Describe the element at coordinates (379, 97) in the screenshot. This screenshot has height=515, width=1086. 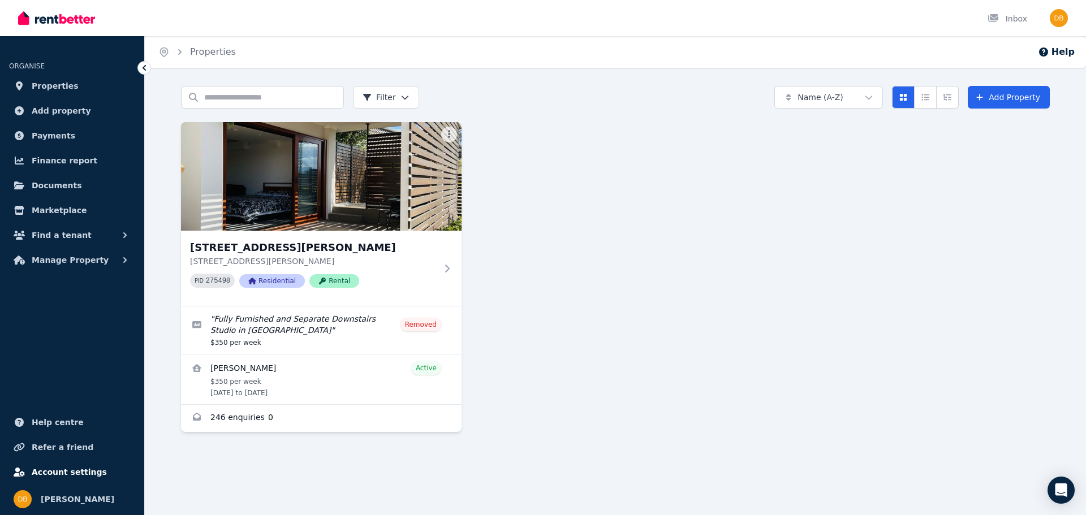
I see `span: Filter` at that location.